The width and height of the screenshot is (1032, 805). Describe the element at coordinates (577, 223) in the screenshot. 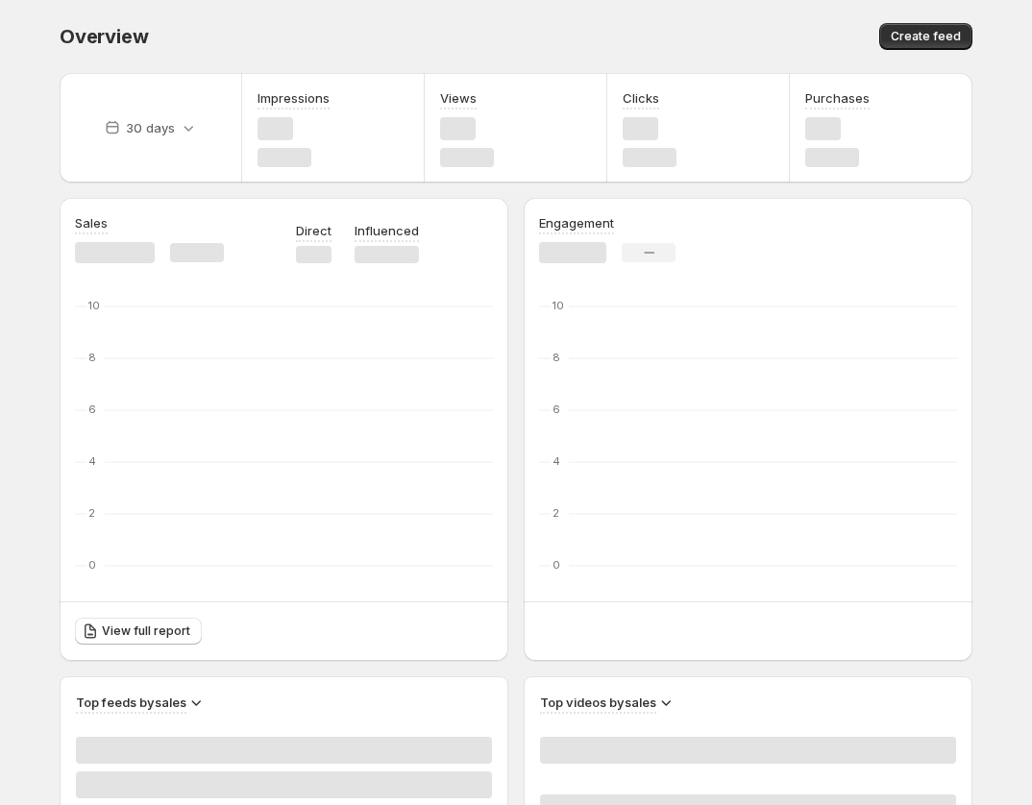

I see `h3: Engagement` at that location.